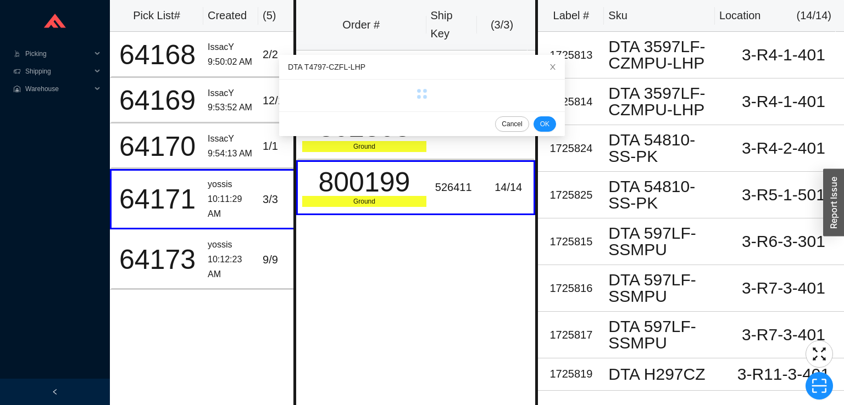 Image resolution: width=844 pixels, height=405 pixels. What do you see at coordinates (553, 67) in the screenshot?
I see `span: close` at bounding box center [553, 67].